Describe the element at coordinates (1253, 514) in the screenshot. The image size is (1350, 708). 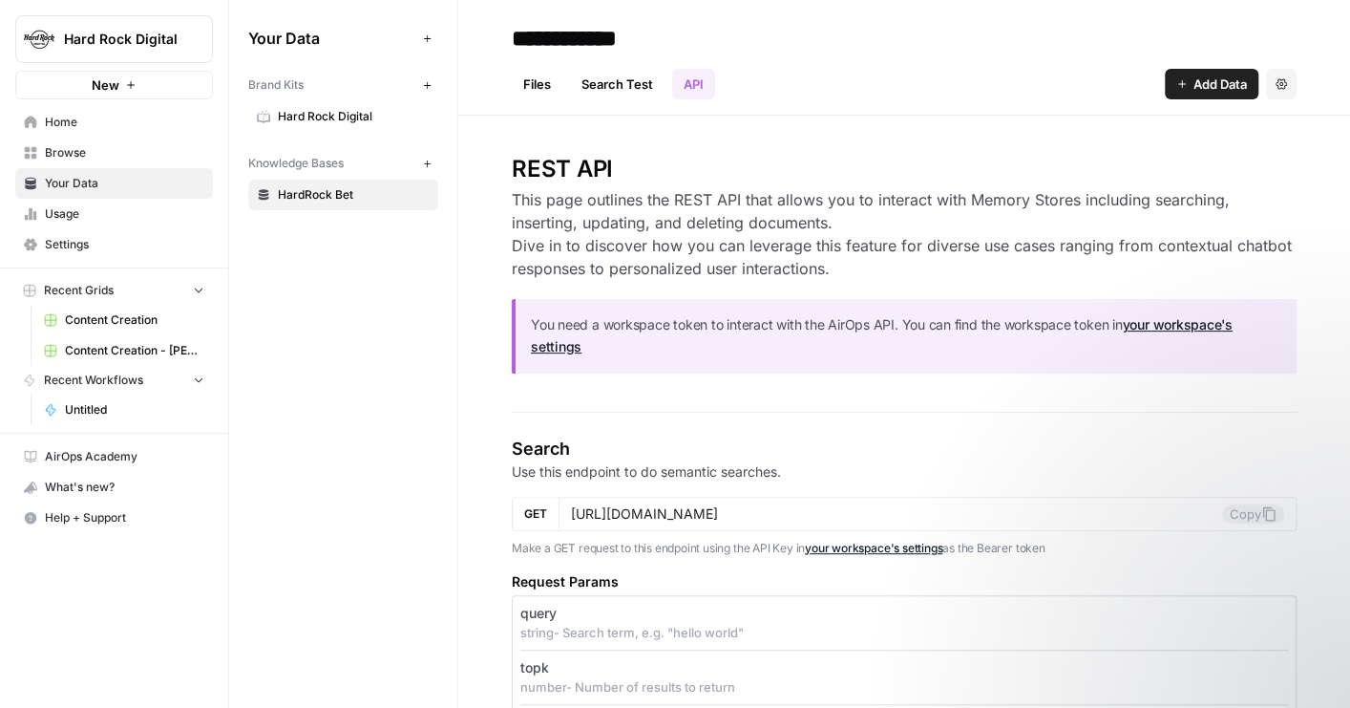
I see `button: Copy` at that location.